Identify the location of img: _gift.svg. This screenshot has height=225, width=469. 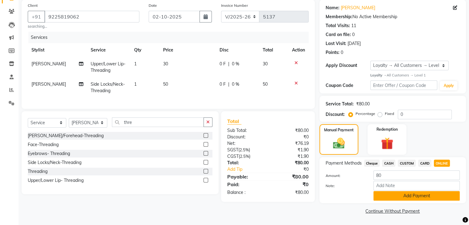
(387, 144).